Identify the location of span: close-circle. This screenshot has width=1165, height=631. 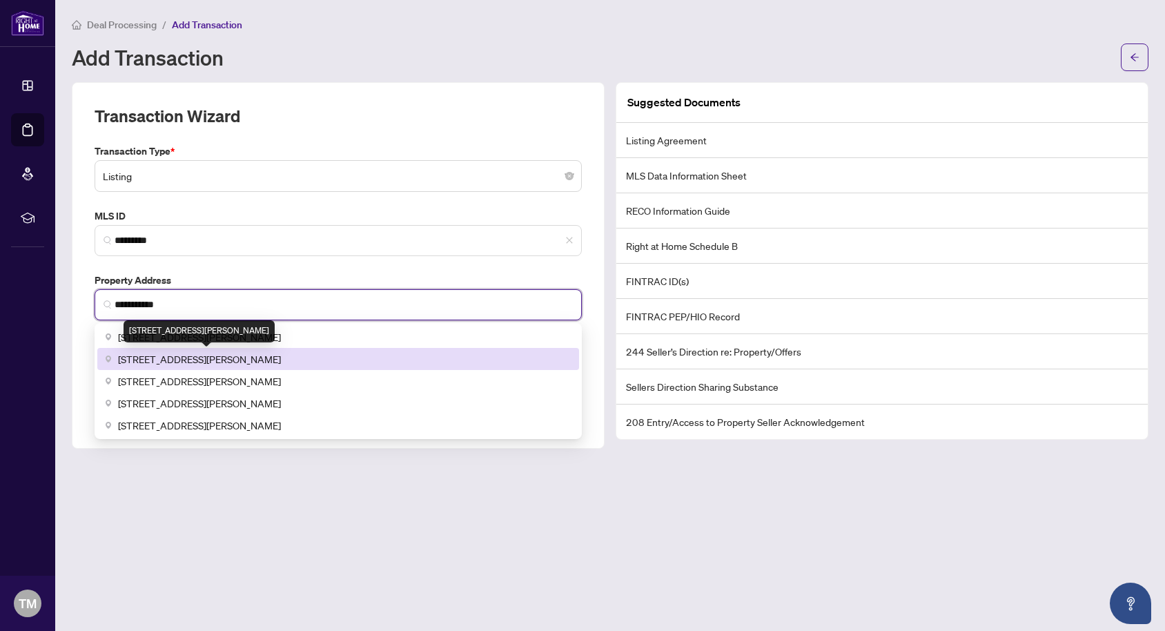
(570, 176).